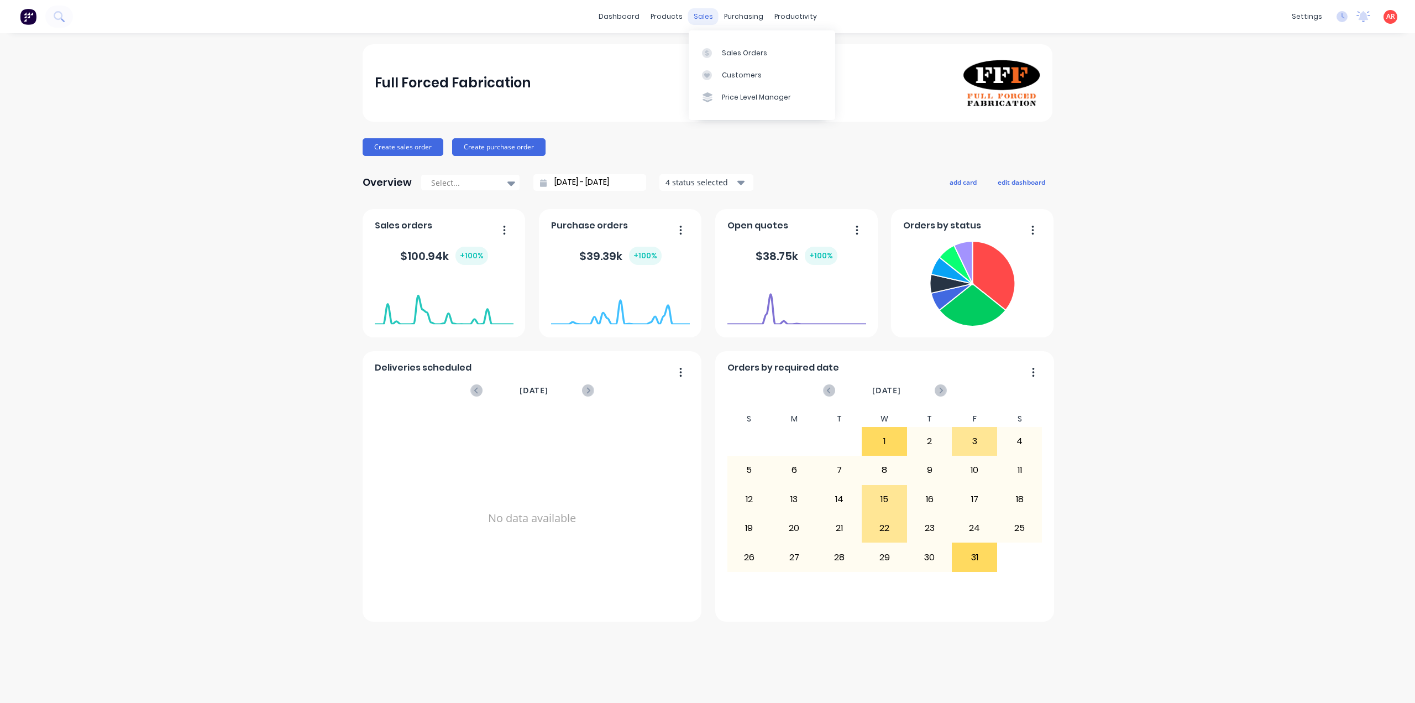 The height and width of the screenshot is (703, 1415). Describe the element at coordinates (1391, 17) in the screenshot. I see `span: AR` at that location.